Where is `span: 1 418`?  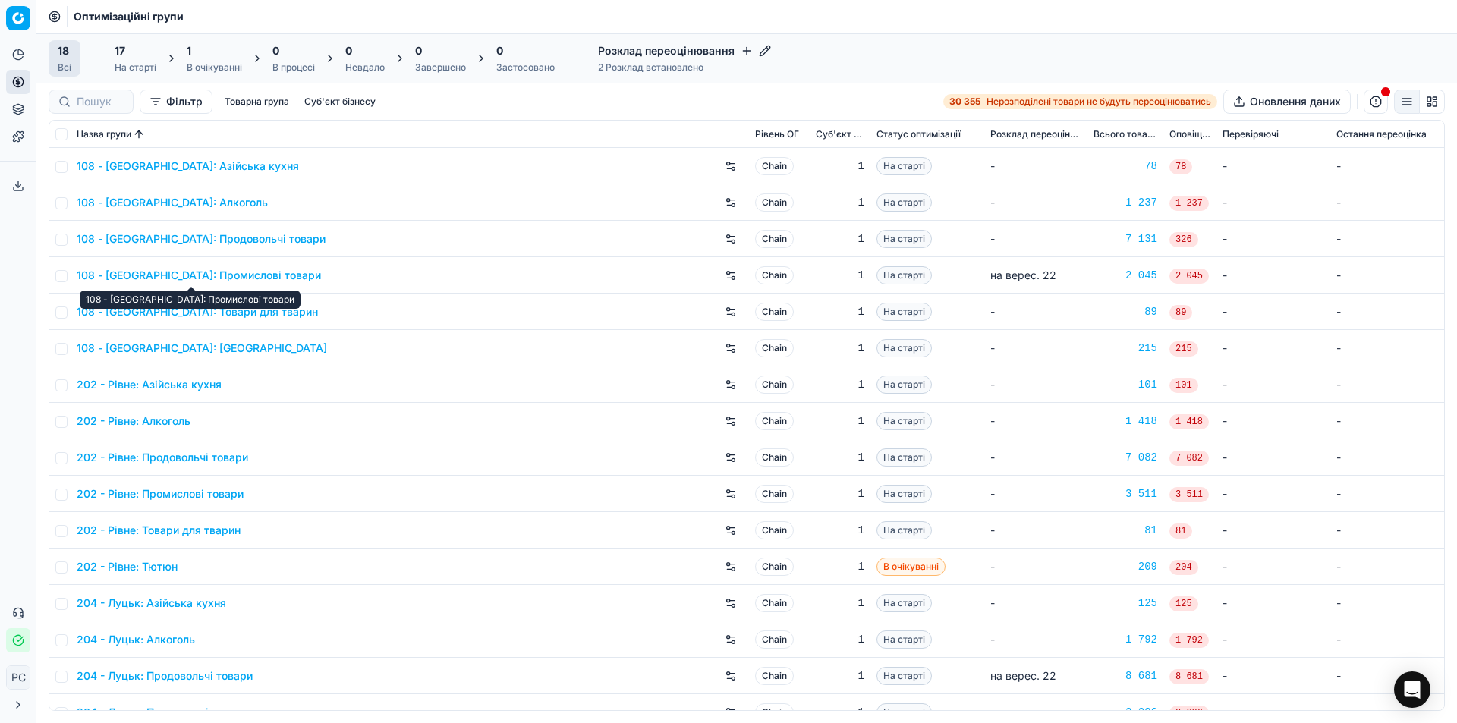 span: 1 418 is located at coordinates (1189, 422).